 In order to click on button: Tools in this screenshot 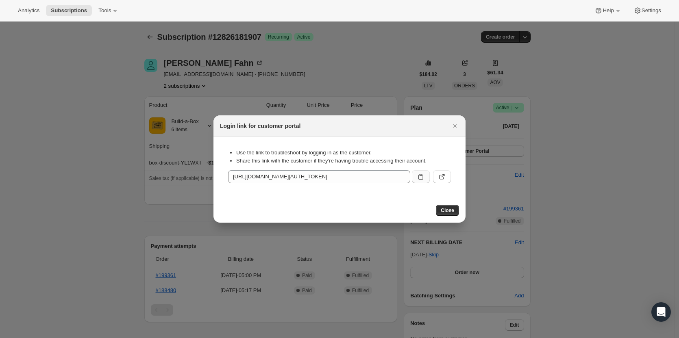, I will do `click(109, 11)`.